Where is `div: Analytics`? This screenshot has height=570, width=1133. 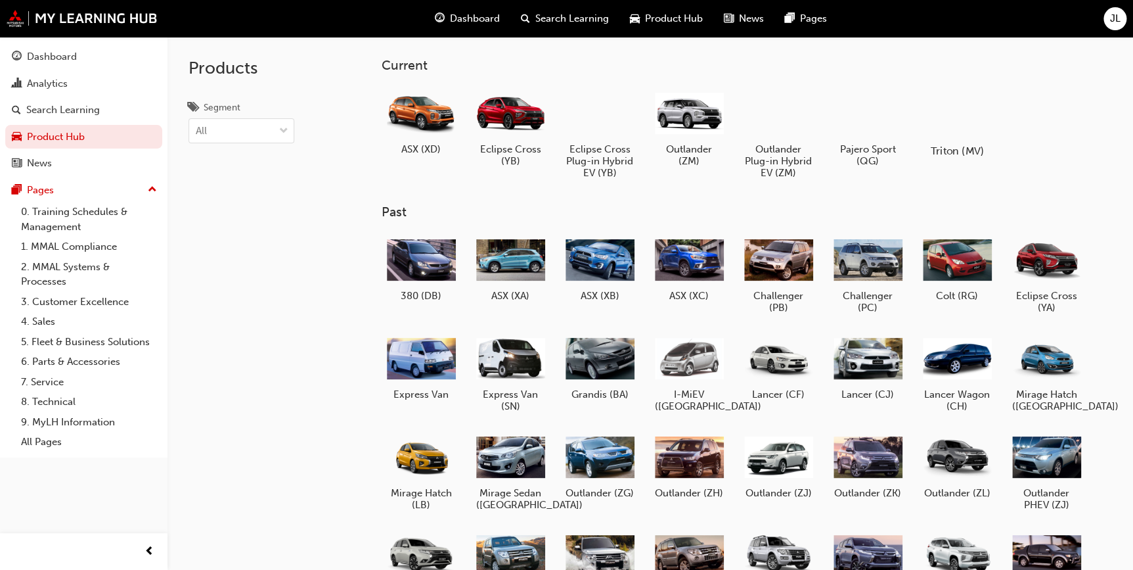 div: Analytics is located at coordinates (47, 83).